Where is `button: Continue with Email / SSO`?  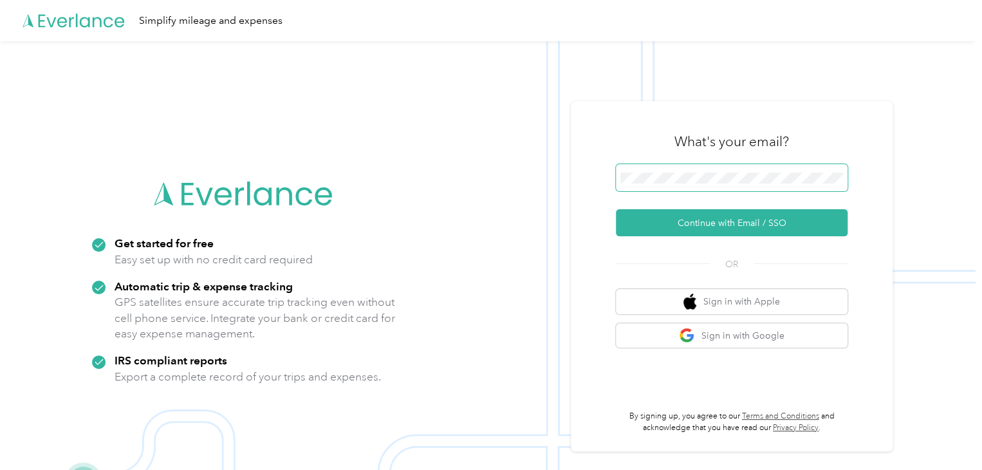 button: Continue with Email / SSO is located at coordinates (732, 223).